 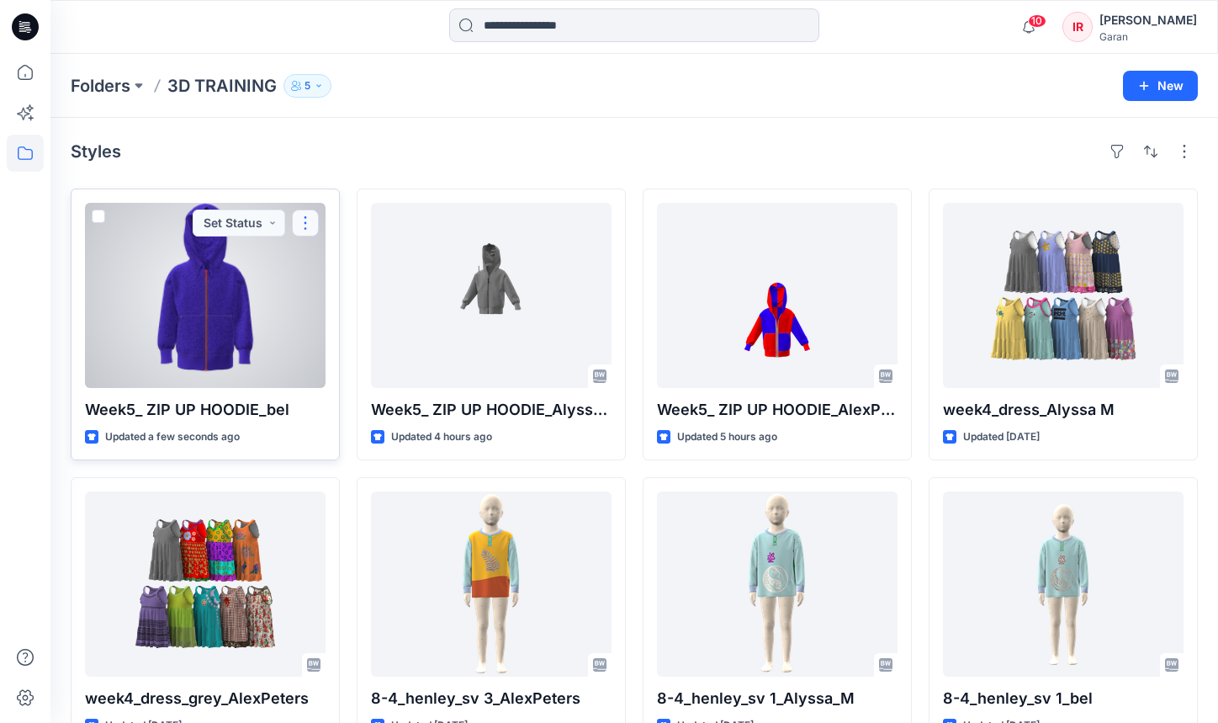 I want to click on p: week4_dress_grey_AlexPeters, so click(x=205, y=698).